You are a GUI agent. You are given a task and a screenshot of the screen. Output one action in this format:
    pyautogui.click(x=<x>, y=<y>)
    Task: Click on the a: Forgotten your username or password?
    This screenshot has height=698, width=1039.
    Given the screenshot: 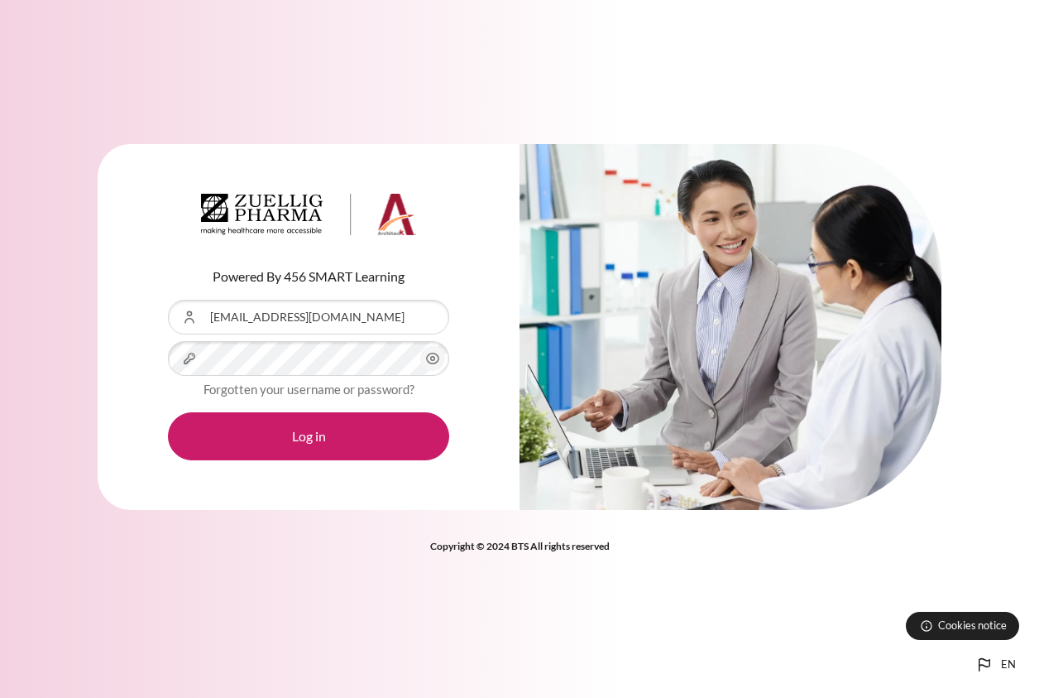 What is the action you would take?
    pyautogui.click(x=309, y=389)
    